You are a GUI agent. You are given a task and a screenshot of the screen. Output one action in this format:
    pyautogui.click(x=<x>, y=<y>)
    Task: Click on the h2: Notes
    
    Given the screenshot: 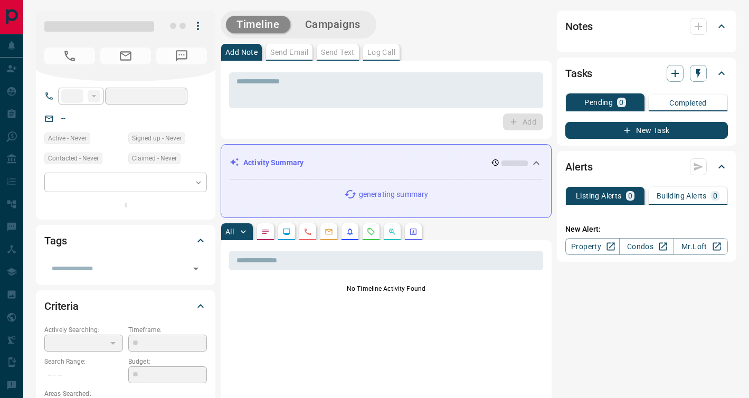 What is the action you would take?
    pyautogui.click(x=579, y=26)
    